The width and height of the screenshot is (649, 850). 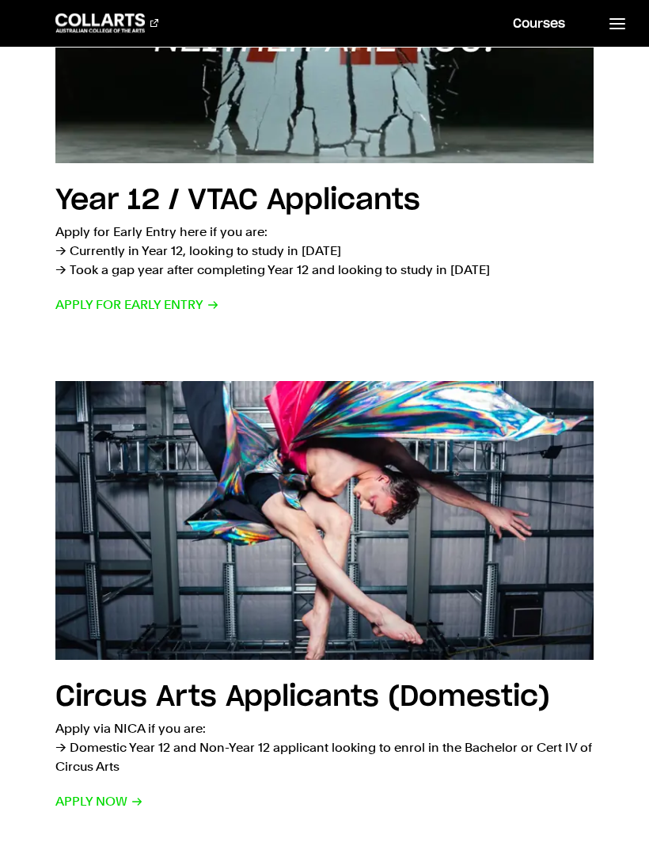 What do you see at coordinates (325, 748) in the screenshot?
I see `p: Apply via NICA if you are: → Domestic Year 12 and Non-Year 12 applicant looking to enrol in the B...` at bounding box center [325, 748].